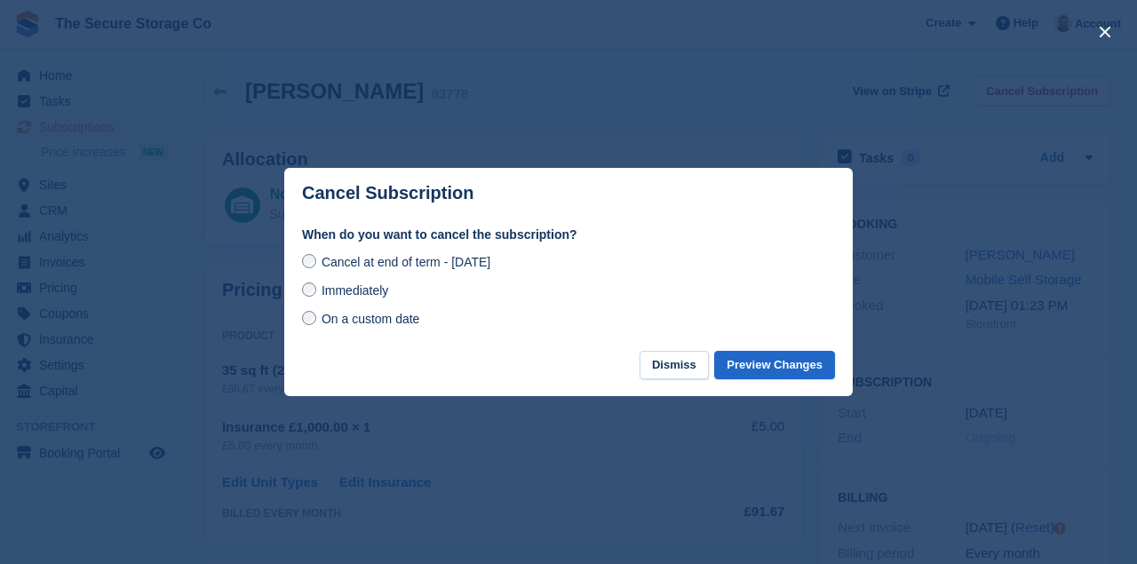 Image resolution: width=1137 pixels, height=564 pixels. I want to click on button: close, so click(1105, 32).